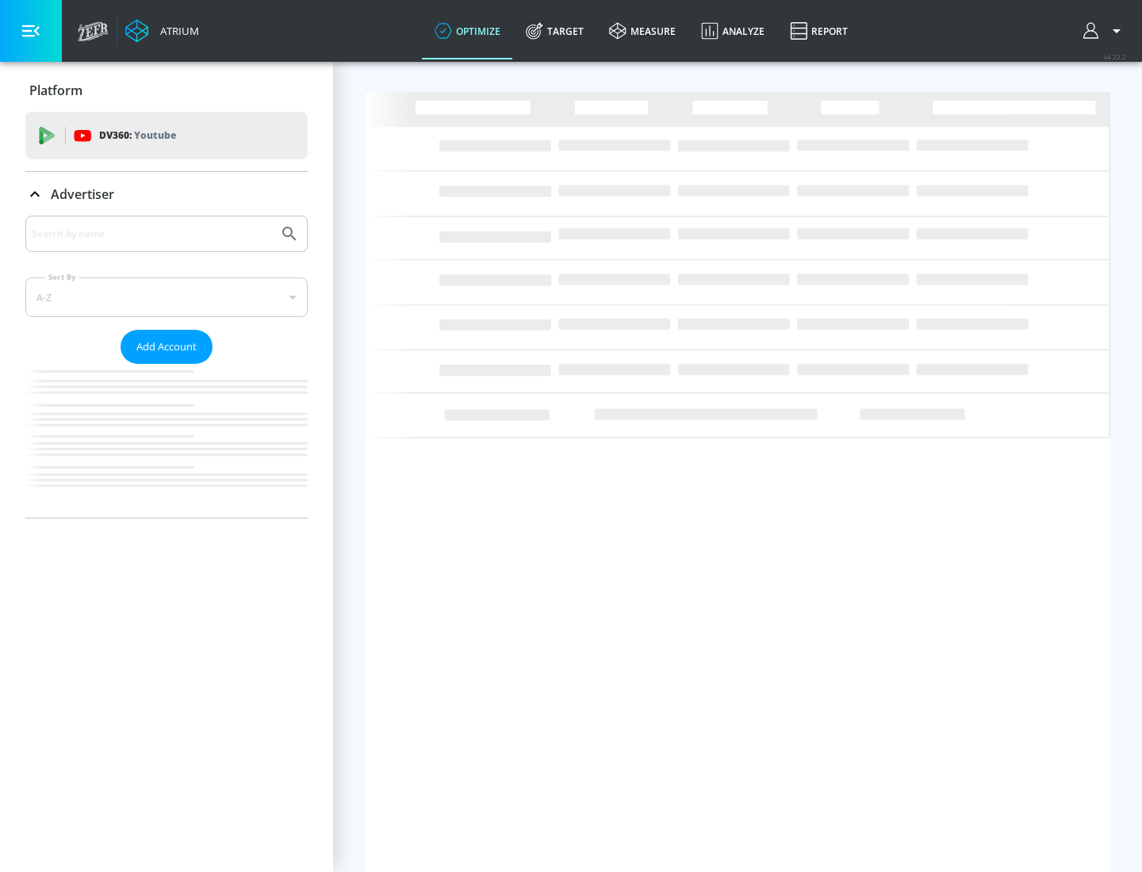 Image resolution: width=1142 pixels, height=872 pixels. I want to click on div: Platform, so click(166, 90).